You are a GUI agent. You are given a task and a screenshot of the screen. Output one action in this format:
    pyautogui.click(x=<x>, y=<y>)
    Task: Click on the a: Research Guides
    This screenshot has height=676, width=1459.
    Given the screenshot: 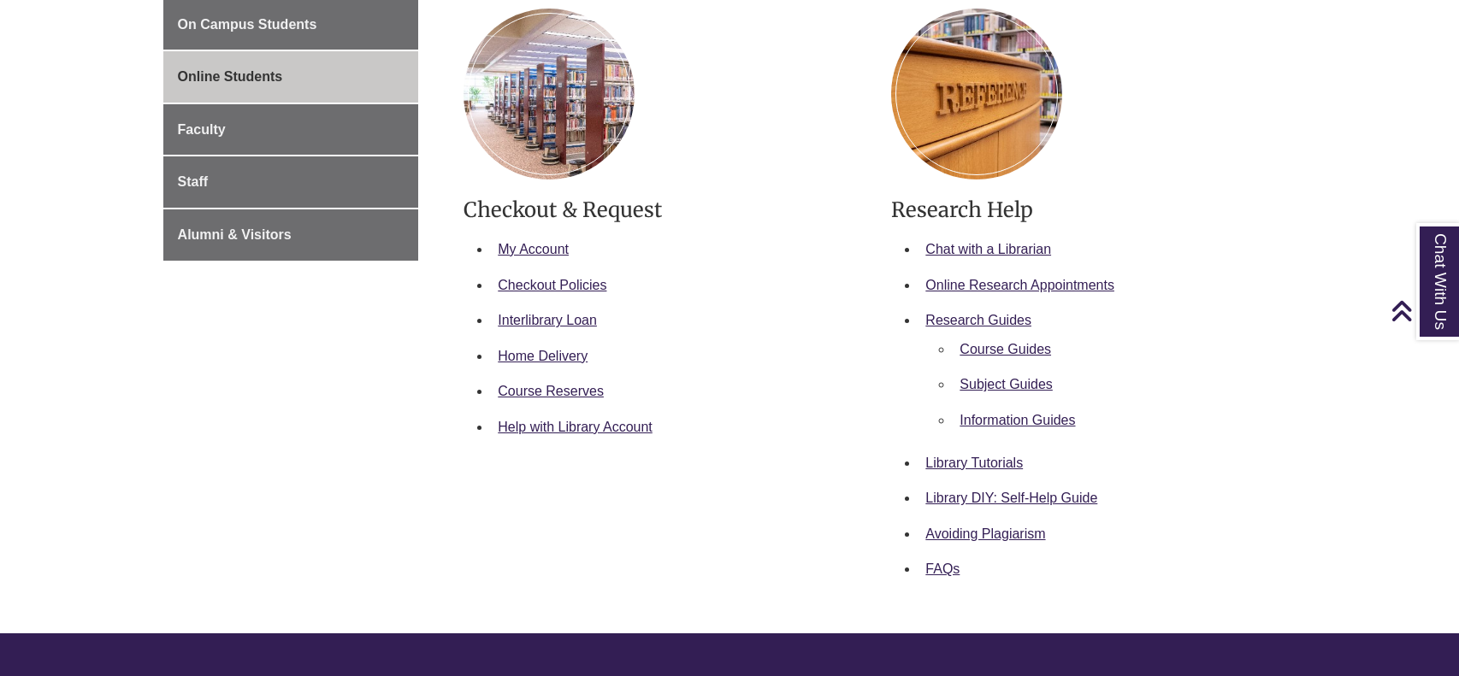 What is the action you would take?
    pyautogui.click(x=978, y=320)
    